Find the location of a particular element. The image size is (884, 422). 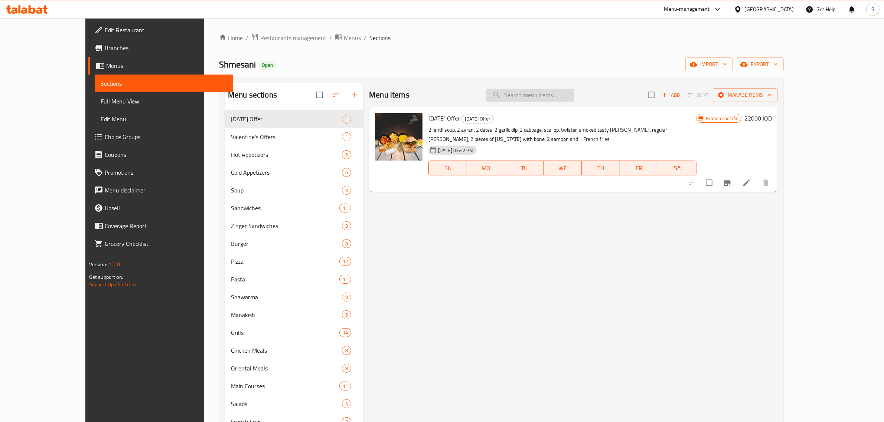

div: Pasta11 is located at coordinates (294, 279).